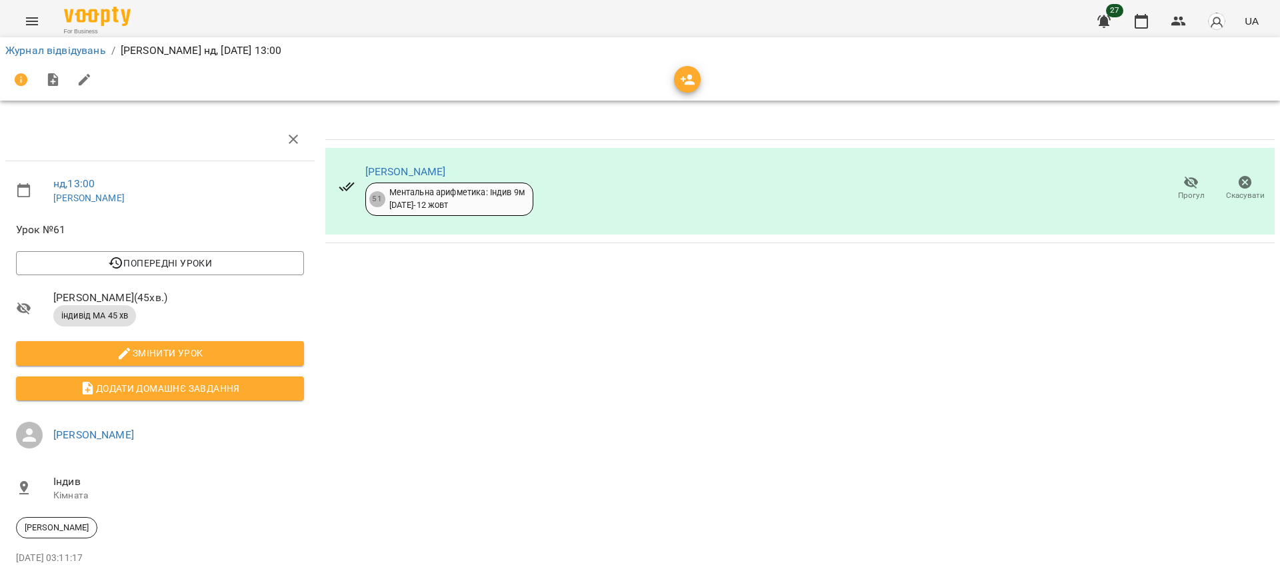  I want to click on button: Попередні уроки, so click(160, 263).